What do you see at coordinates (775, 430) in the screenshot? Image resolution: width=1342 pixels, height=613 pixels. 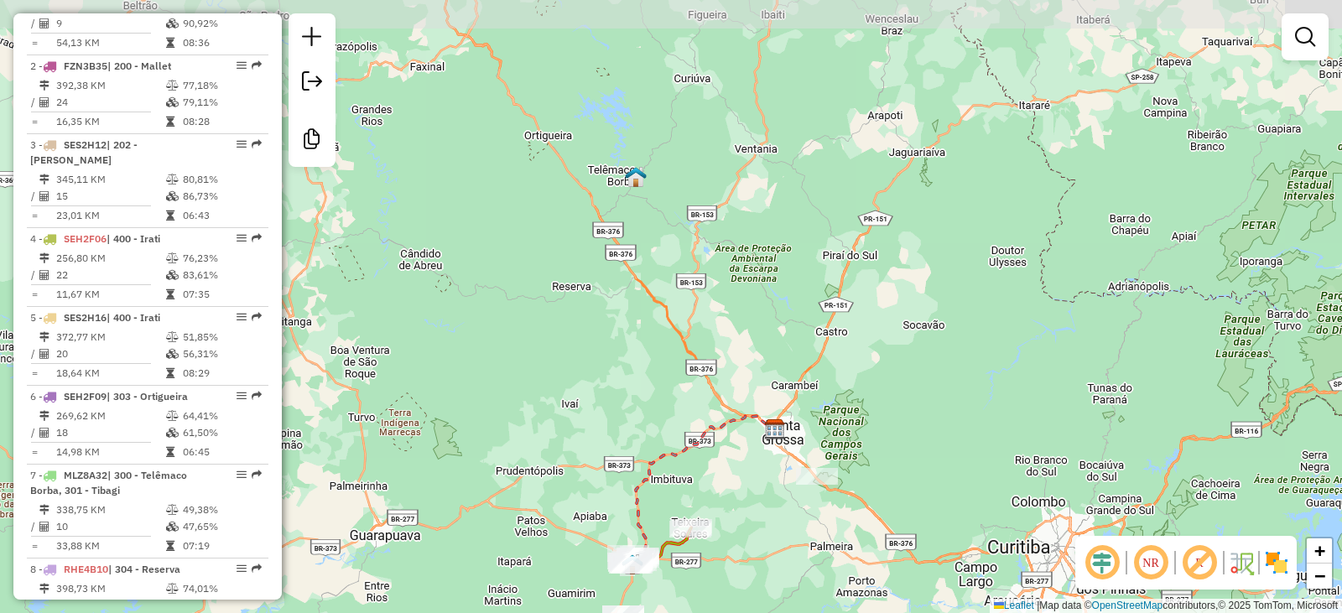 I see `img: VIRGINIA PONTA GROSSA` at bounding box center [775, 430].